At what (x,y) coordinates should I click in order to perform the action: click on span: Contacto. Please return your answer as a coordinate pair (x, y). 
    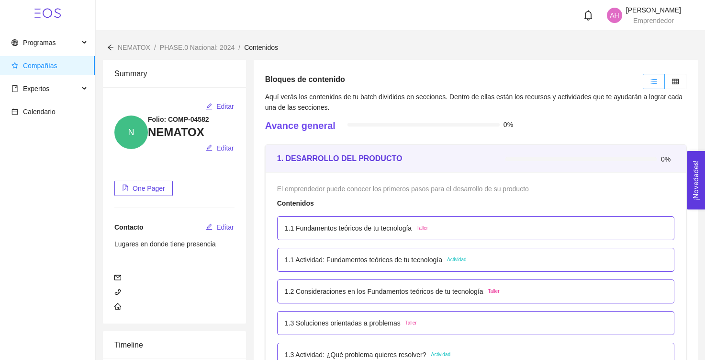
    Looking at the image, I should click on (129, 227).